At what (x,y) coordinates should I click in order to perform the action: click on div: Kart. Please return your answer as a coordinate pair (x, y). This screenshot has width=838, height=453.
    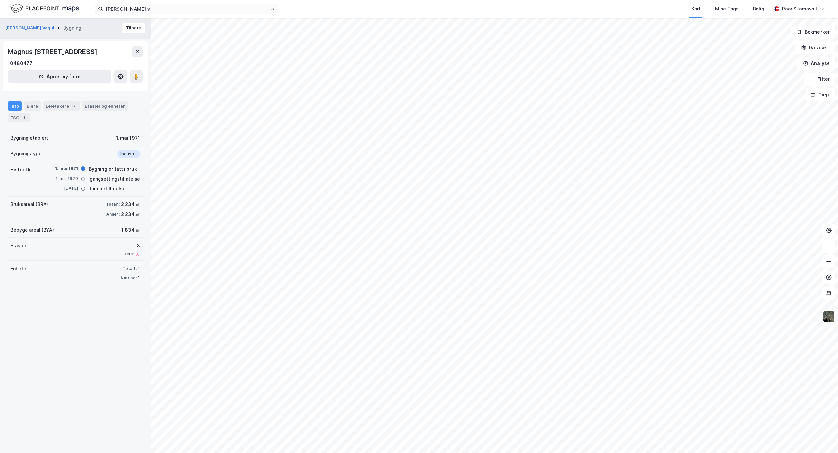
    Looking at the image, I should click on (696, 9).